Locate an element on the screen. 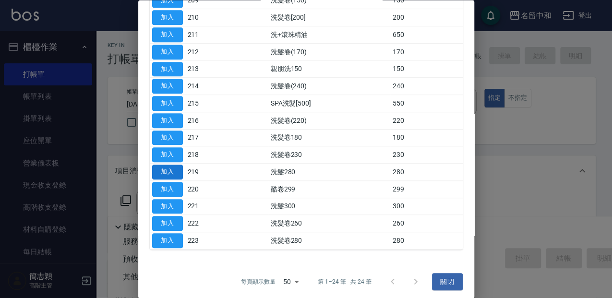  p: 每頁顯示數量 is located at coordinates (258, 282).